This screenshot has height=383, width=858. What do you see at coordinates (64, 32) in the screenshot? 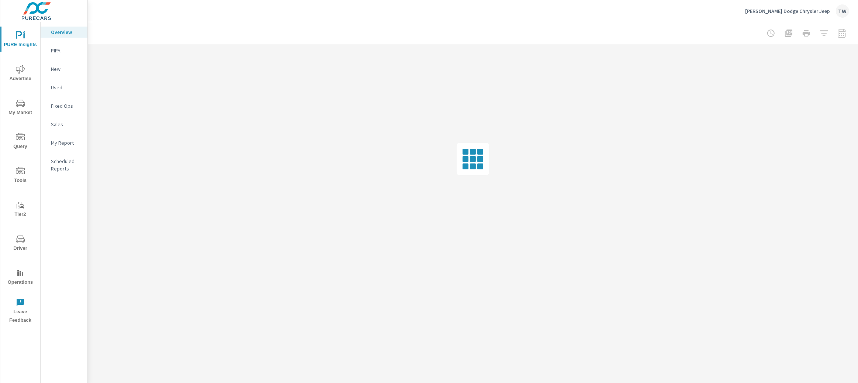
I see `div: Overview` at bounding box center [64, 32].